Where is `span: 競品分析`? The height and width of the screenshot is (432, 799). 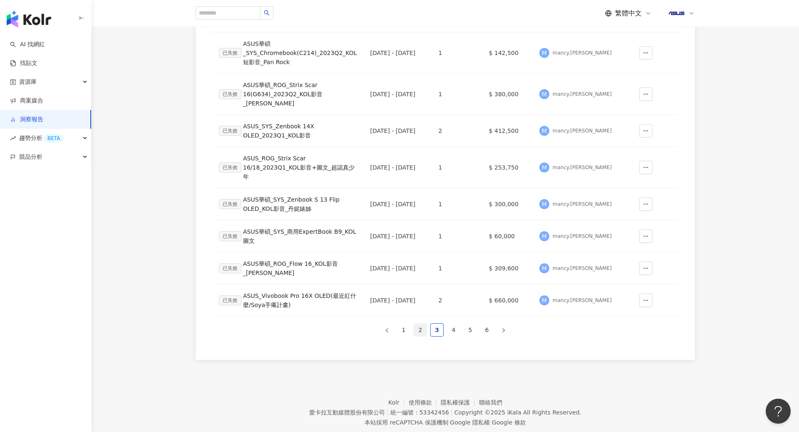
span: 競品分析 is located at coordinates (31, 157).